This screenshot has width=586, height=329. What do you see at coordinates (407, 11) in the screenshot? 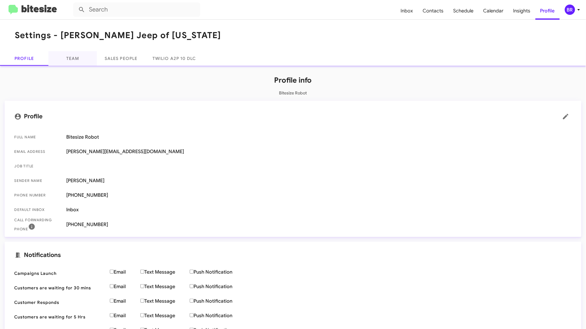
I see `a: Inbox` at bounding box center [407, 11].